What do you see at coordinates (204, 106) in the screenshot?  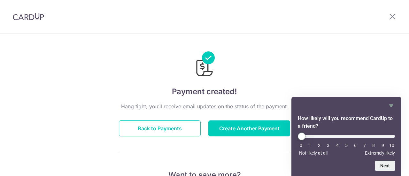 I see `p: Hang tight, you’ll receive email updates on the status of the payment.` at bounding box center [204, 106].